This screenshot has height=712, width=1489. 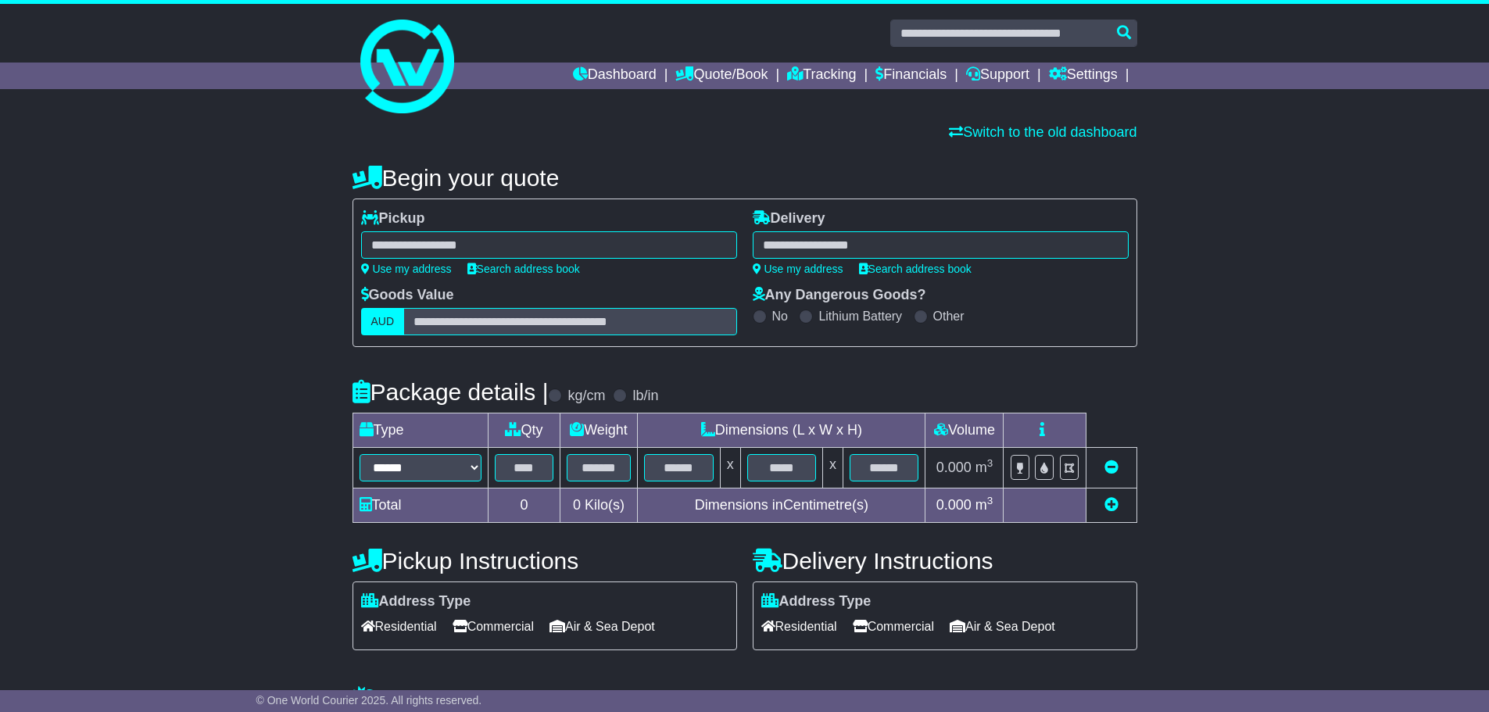 I want to click on label: AUD, so click(x=383, y=321).